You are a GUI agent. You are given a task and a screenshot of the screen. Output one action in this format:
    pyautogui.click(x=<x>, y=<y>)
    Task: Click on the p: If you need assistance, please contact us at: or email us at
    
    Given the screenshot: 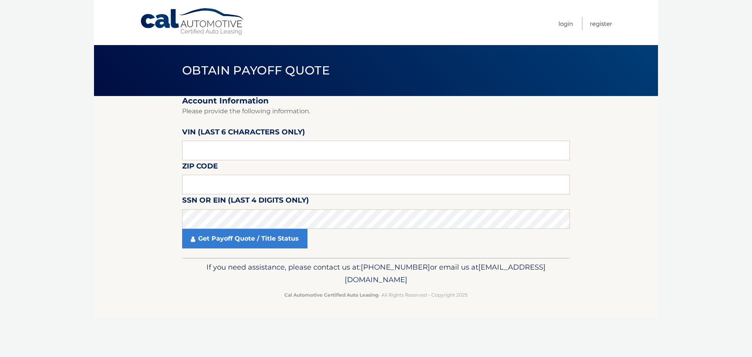 What is the action you would take?
    pyautogui.click(x=376, y=273)
    